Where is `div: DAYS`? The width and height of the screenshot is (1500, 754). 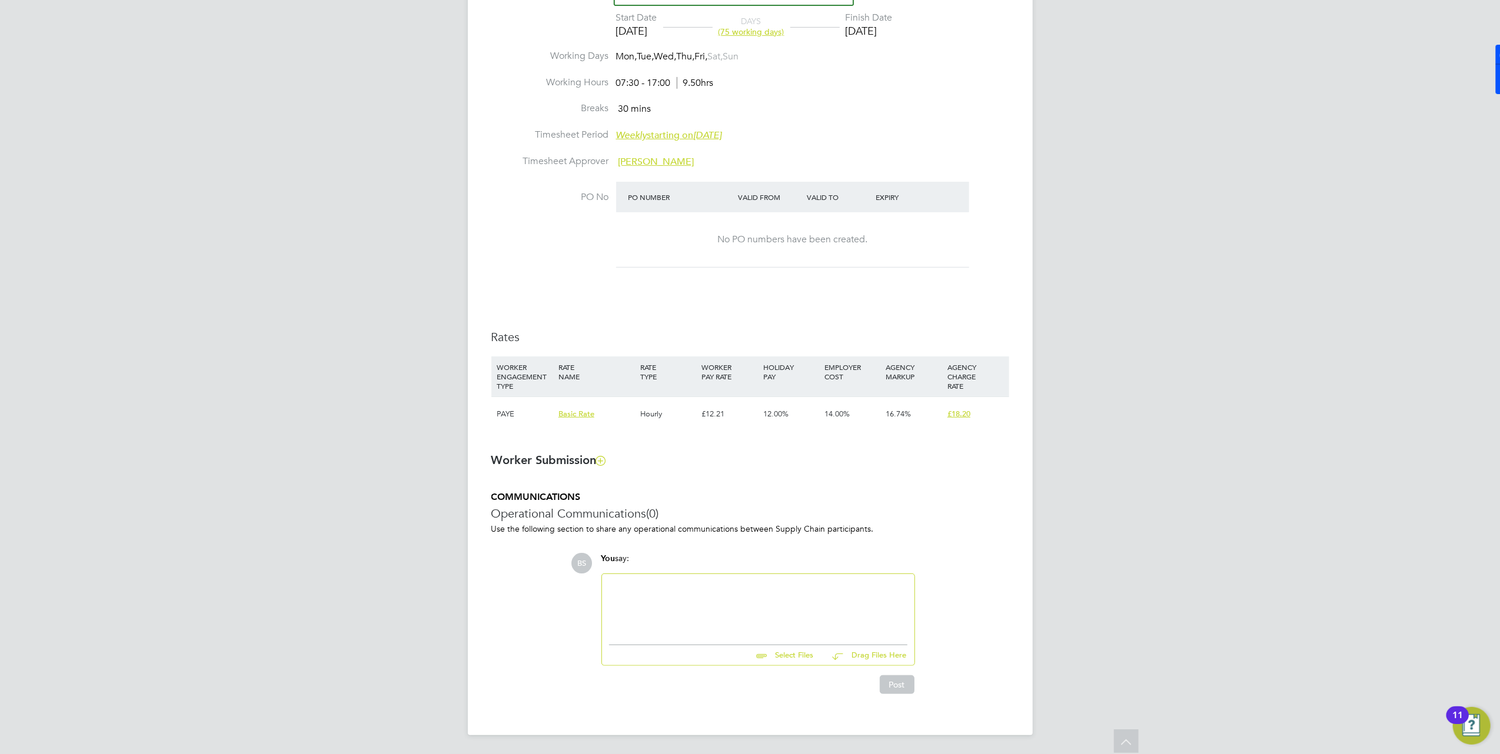 div: DAYS is located at coordinates (751, 26).